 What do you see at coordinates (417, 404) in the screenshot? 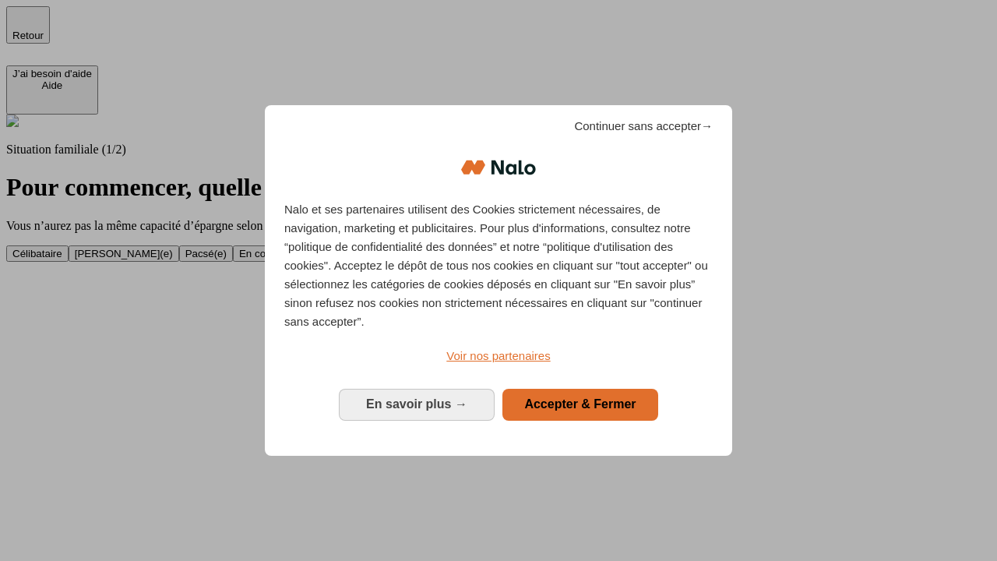
I see `button: En savoir plus: Configurer vos consentements` at bounding box center [417, 404].